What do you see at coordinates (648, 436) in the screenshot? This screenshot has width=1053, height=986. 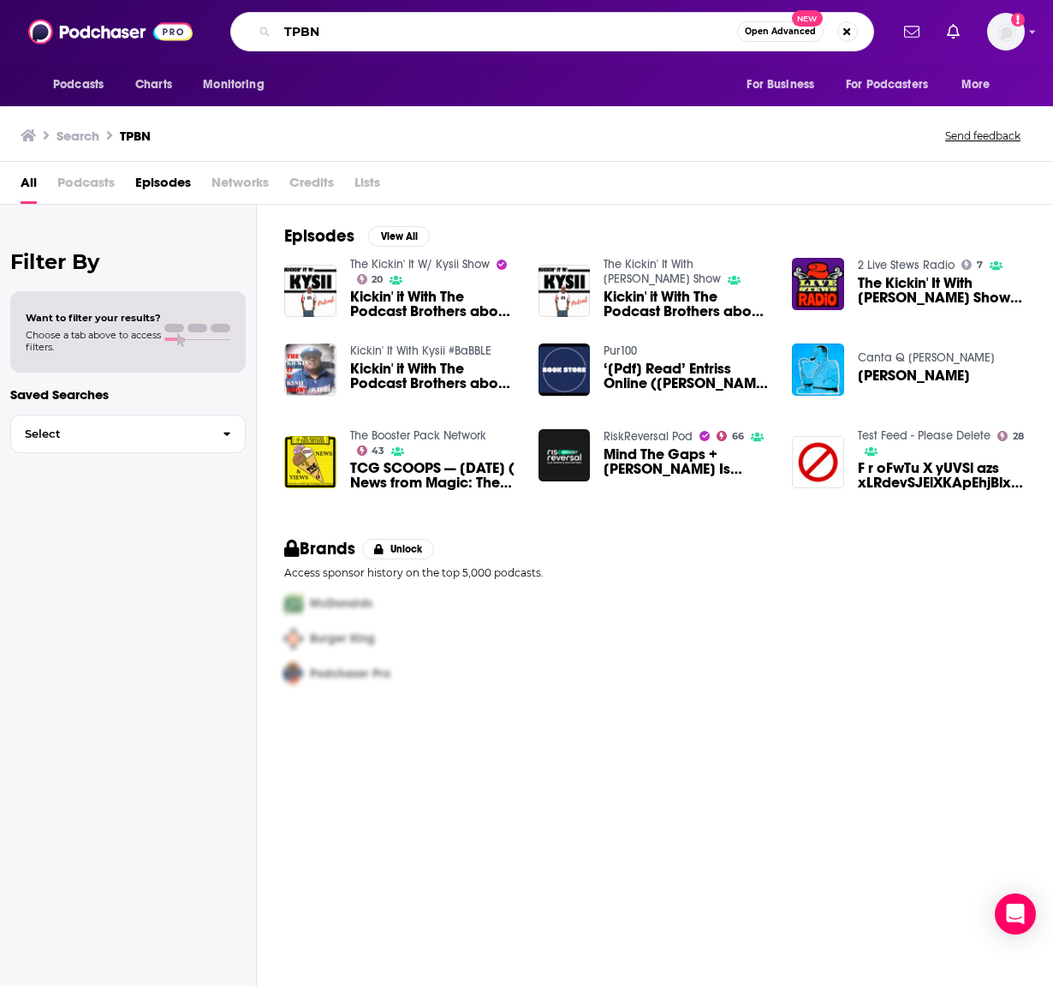 I see `a: RiskReversal Pod` at bounding box center [648, 436].